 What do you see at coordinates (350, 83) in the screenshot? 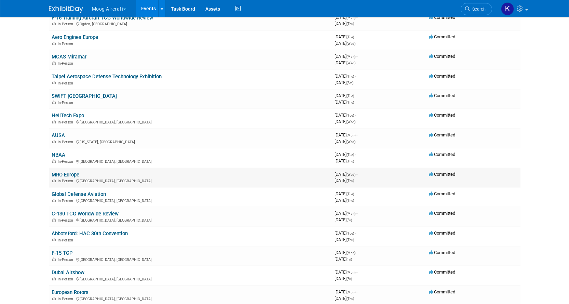
I see `span: (Sat)` at bounding box center [350, 83].